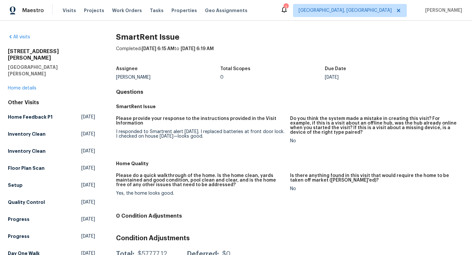 The height and width of the screenshot is (255, 472). Describe the element at coordinates (374, 126) in the screenshot. I see `h5: Do you think the system made a mistake in creating this visit? For example, if this is a visit ab...` at that location.